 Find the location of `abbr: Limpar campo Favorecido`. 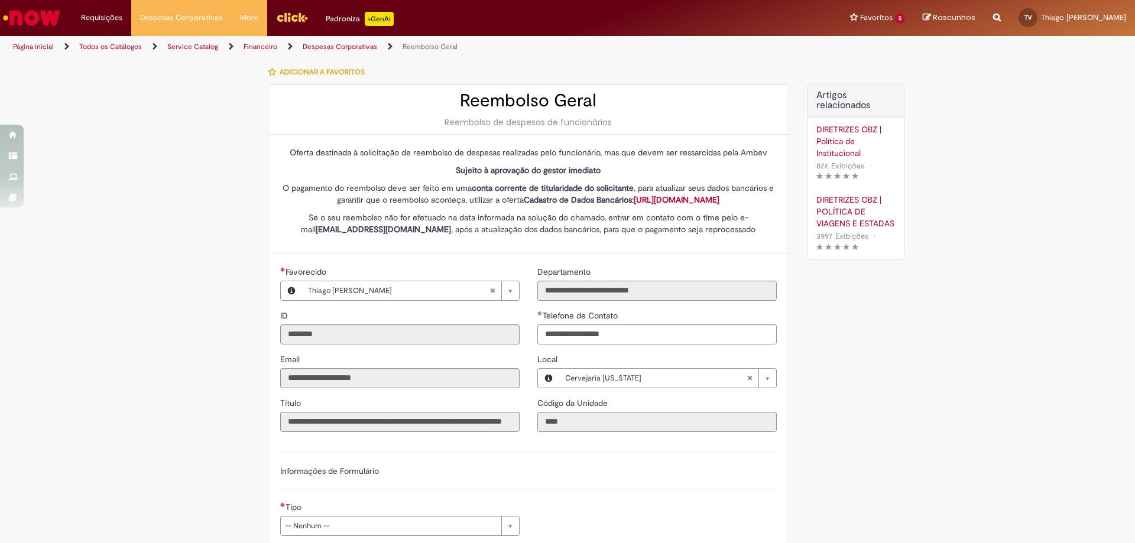

abbr: Limpar campo Favorecido is located at coordinates (493, 291).